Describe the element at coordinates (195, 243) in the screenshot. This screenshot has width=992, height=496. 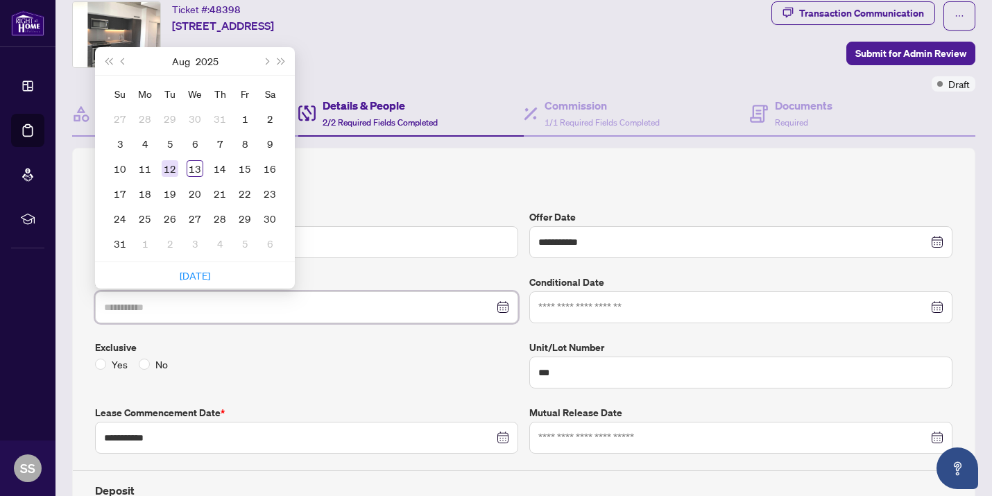
I see `td: 2025-09-03` at that location.